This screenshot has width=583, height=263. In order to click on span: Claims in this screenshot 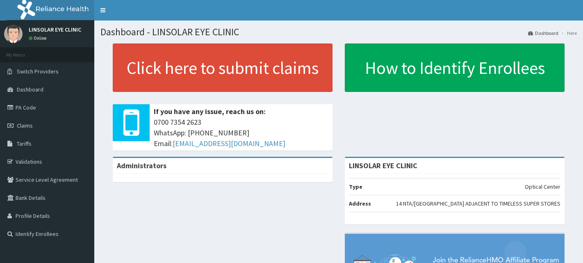, I will do `click(25, 125)`.